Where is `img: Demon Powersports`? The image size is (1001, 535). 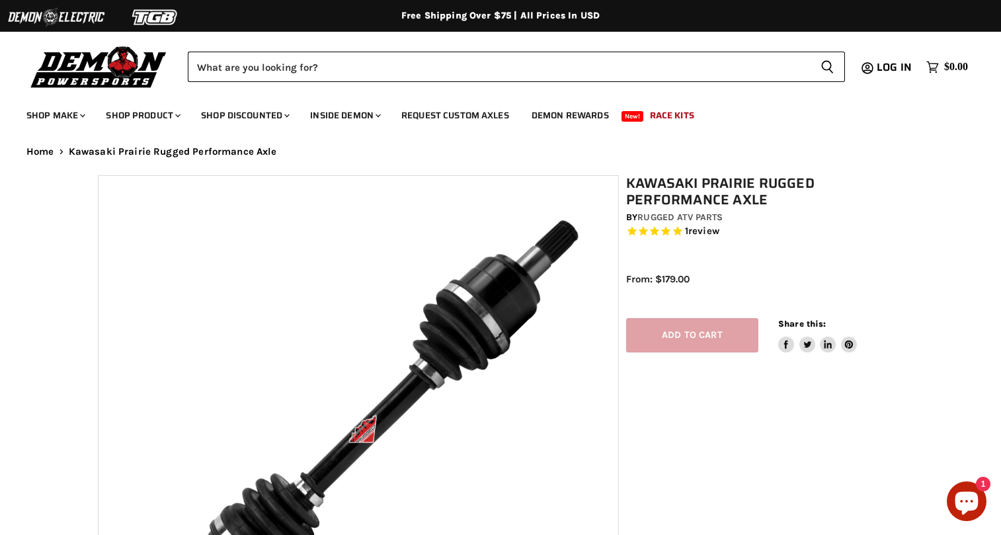 img: Demon Powersports is located at coordinates (99, 66).